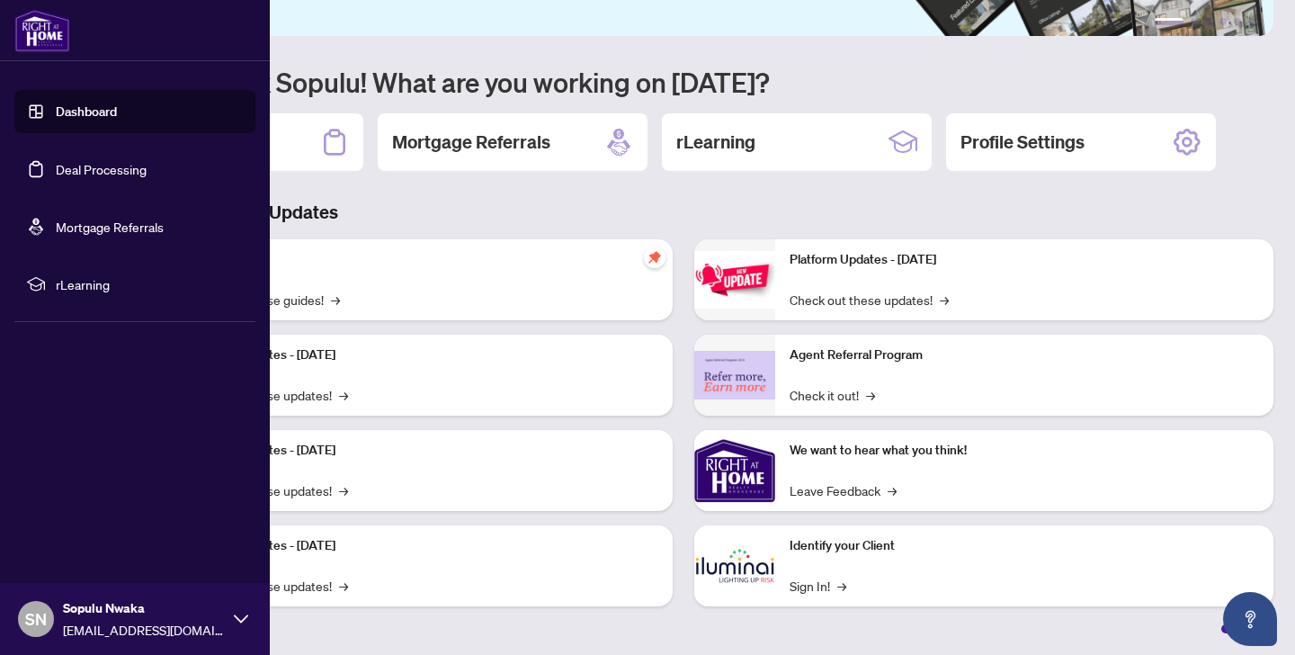  What do you see at coordinates (144, 608) in the screenshot?
I see `span: Sopulu Nwaka` at bounding box center [144, 608].